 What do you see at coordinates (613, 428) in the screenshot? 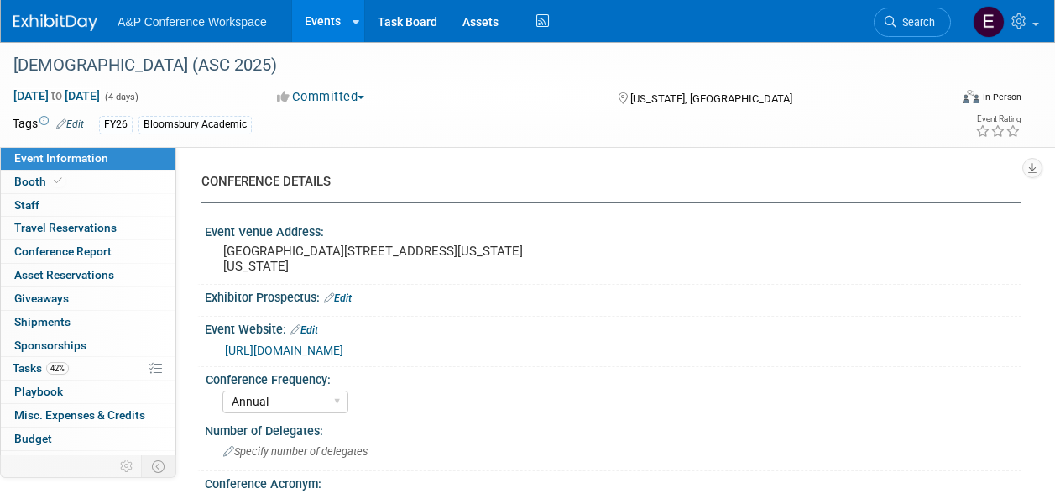
I see `div: Number of Delegates:` at bounding box center [613, 428].